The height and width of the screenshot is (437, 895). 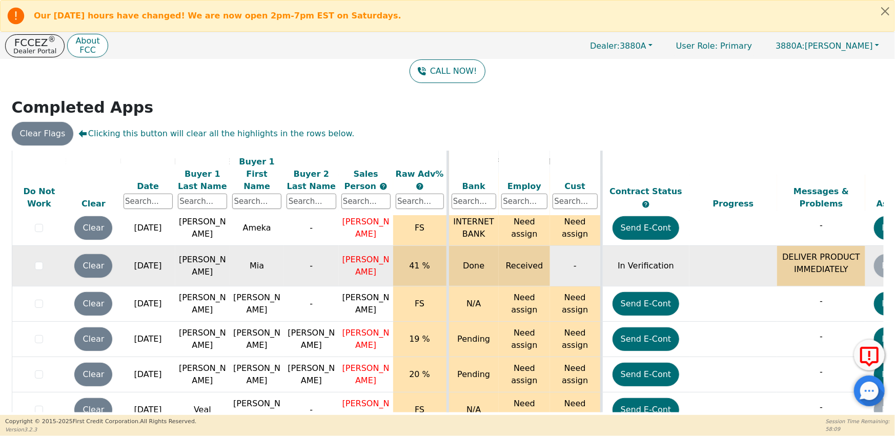 I want to click on p: Session Time Remaining:, so click(x=857, y=421).